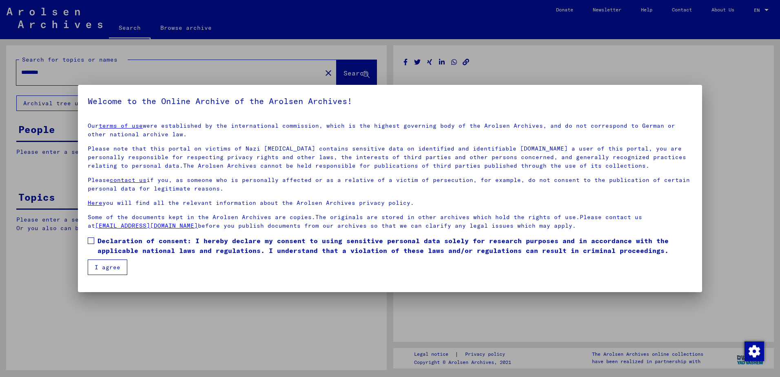 Image resolution: width=780 pixels, height=377 pixels. What do you see at coordinates (390, 101) in the screenshot?
I see `h5: Welcome to the Online Archive of the Arolsen Archives!` at bounding box center [390, 101].